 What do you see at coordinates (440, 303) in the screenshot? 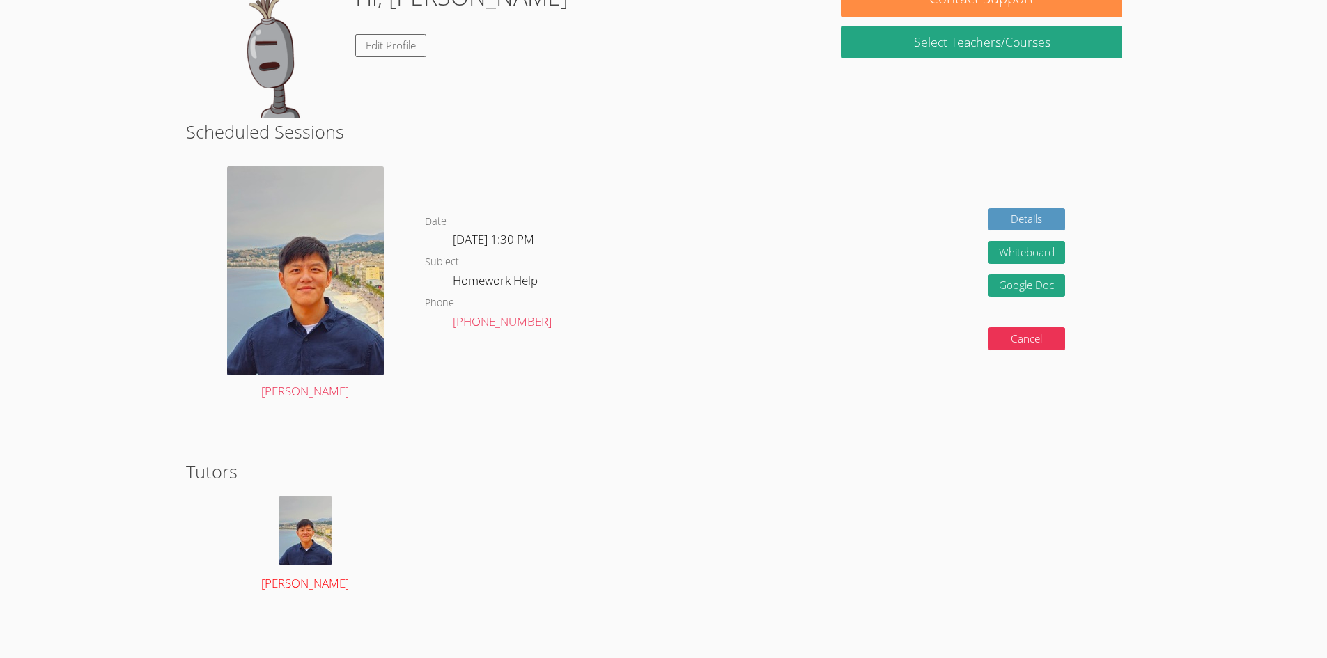
I see `dt: Phone` at bounding box center [440, 303].